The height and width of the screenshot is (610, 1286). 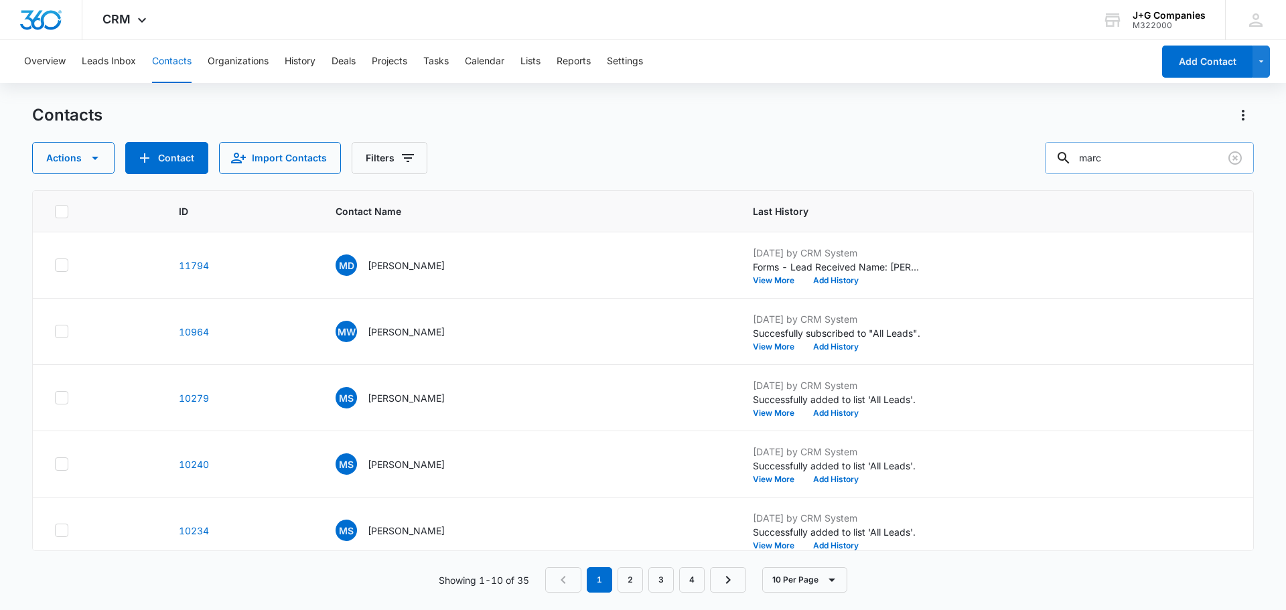 What do you see at coordinates (484, 580) in the screenshot?
I see `p: Showing 1-10 of 35` at bounding box center [484, 580].